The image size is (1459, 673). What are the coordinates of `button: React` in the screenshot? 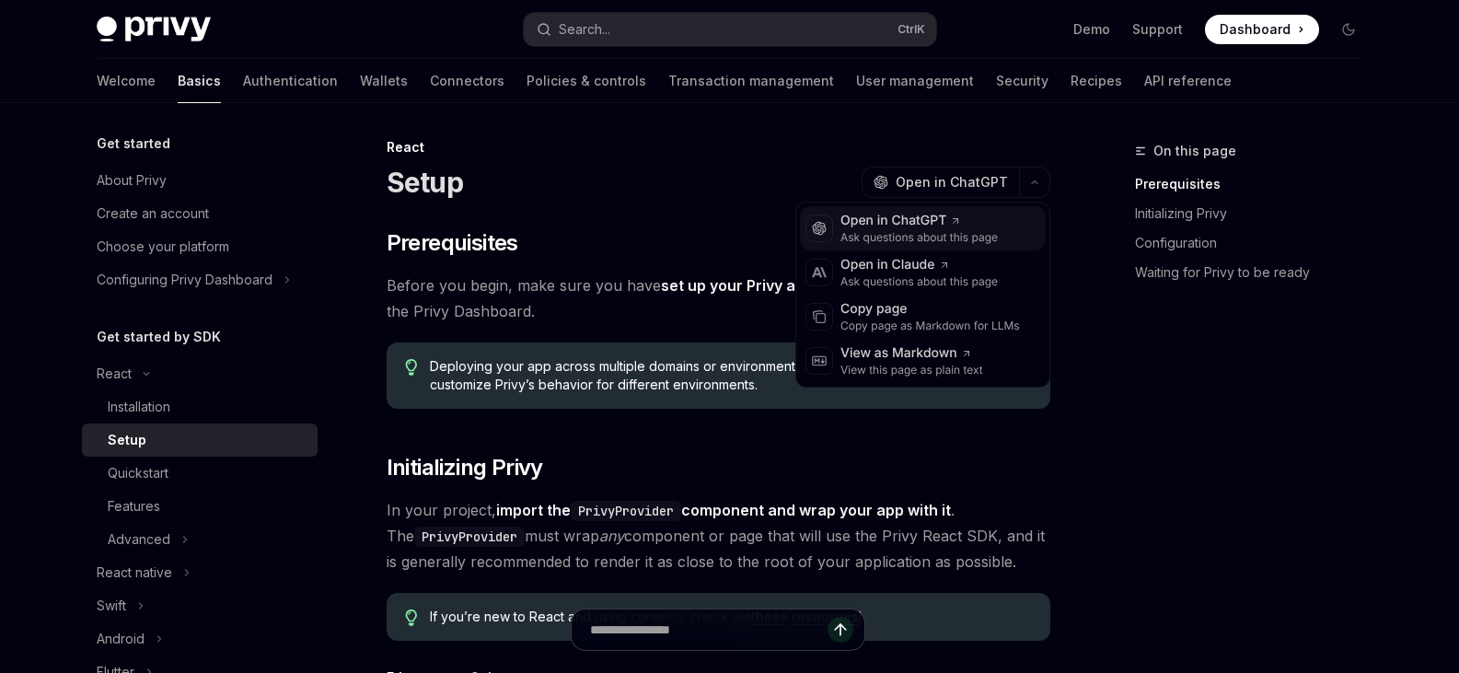 It's located at (200, 374).